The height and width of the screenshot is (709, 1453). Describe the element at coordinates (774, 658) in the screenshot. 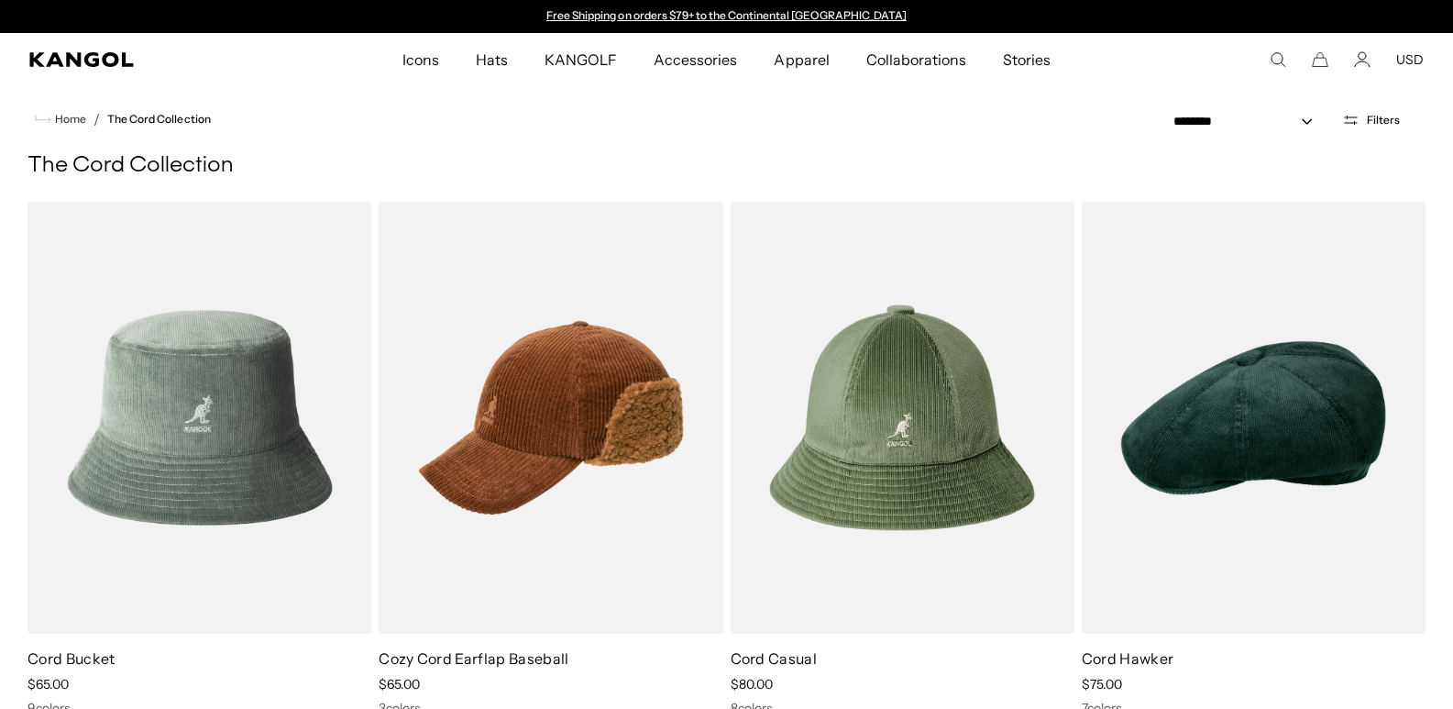

I see `a: Cord Casual` at that location.